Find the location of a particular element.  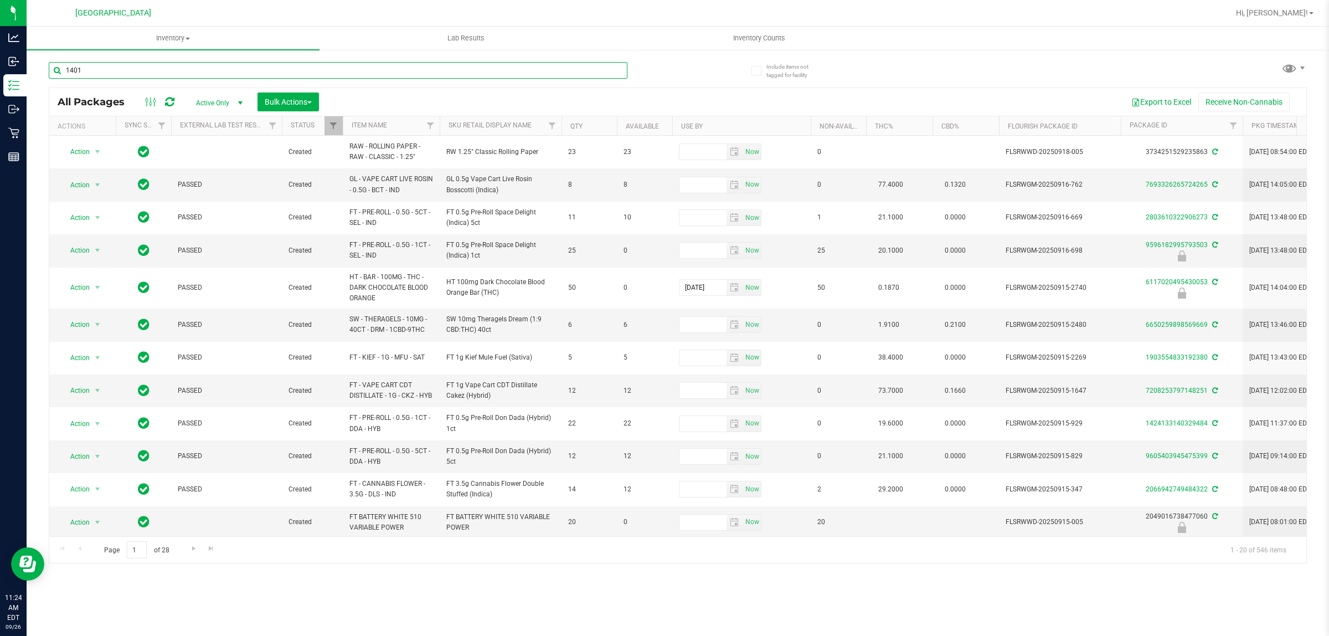

span: FLSRWGM-20250915-347 is located at coordinates (1060, 489).